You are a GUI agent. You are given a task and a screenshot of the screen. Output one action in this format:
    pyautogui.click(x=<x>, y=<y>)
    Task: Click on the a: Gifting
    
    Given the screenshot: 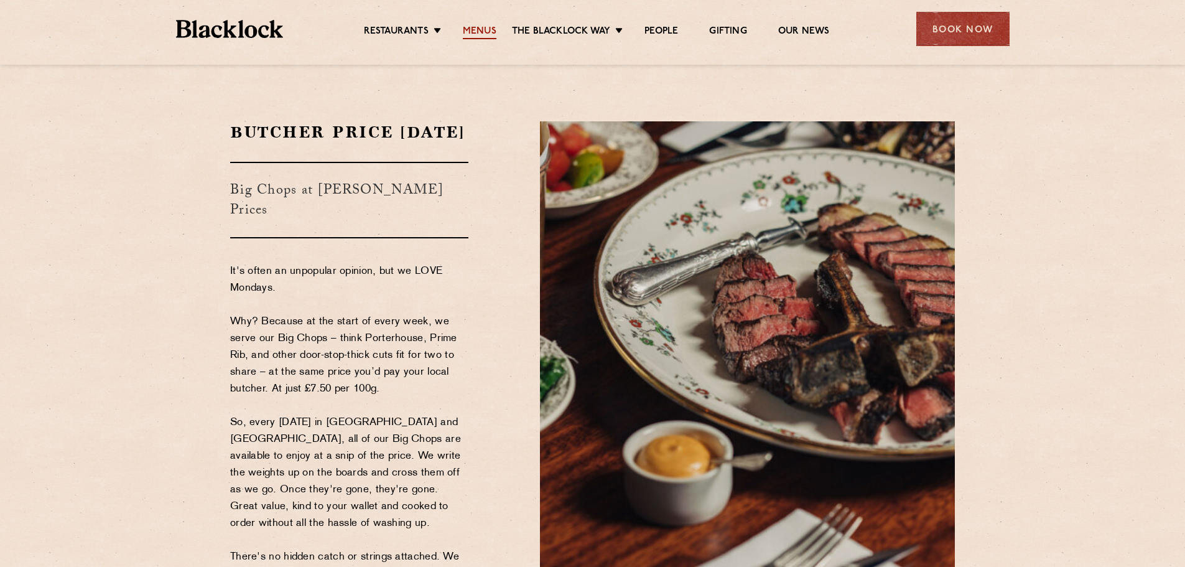 What is the action you would take?
    pyautogui.click(x=728, y=32)
    